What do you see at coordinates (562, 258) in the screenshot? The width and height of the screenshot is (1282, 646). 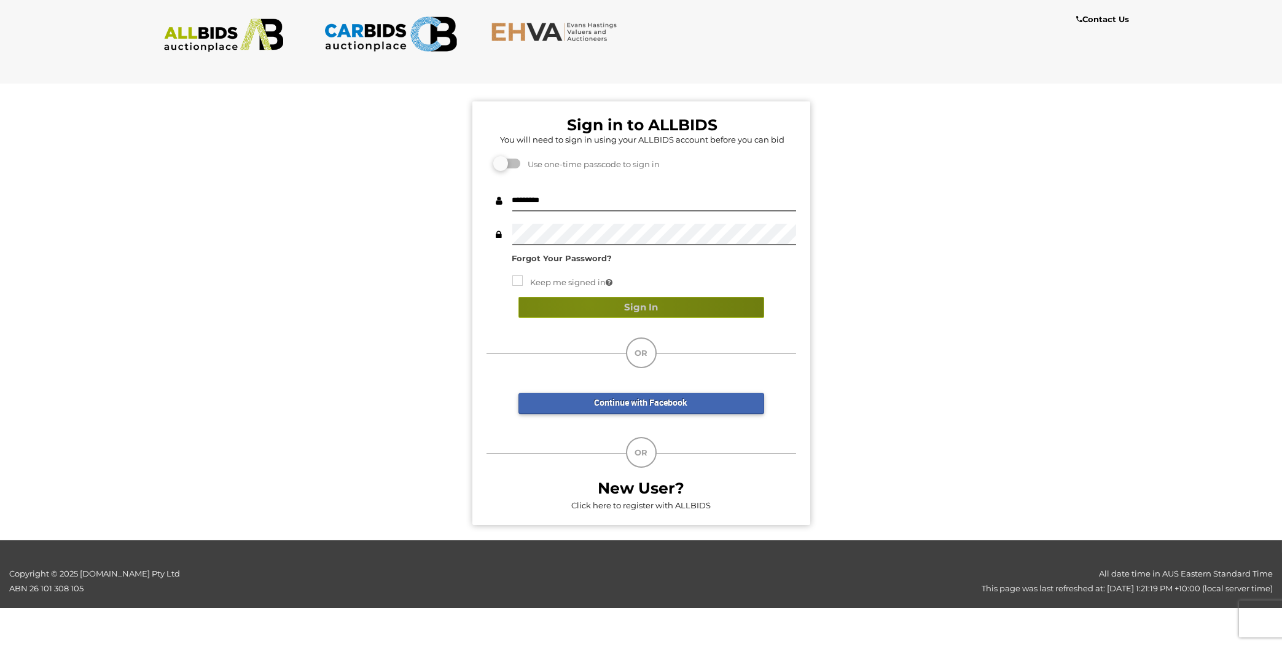 I see `a: Forgot Your Password?` at bounding box center [562, 258].